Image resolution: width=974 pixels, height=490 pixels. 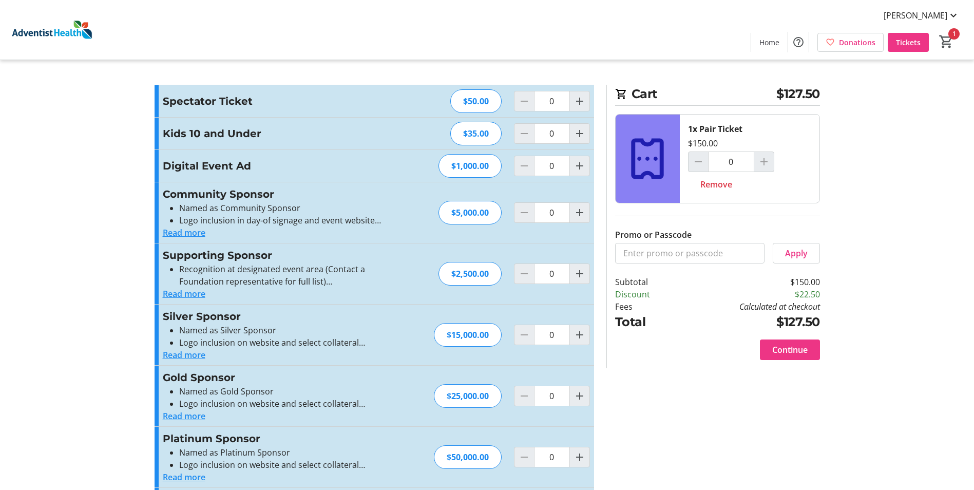 I want to click on h3: Platinum Sponsor, so click(x=275, y=439).